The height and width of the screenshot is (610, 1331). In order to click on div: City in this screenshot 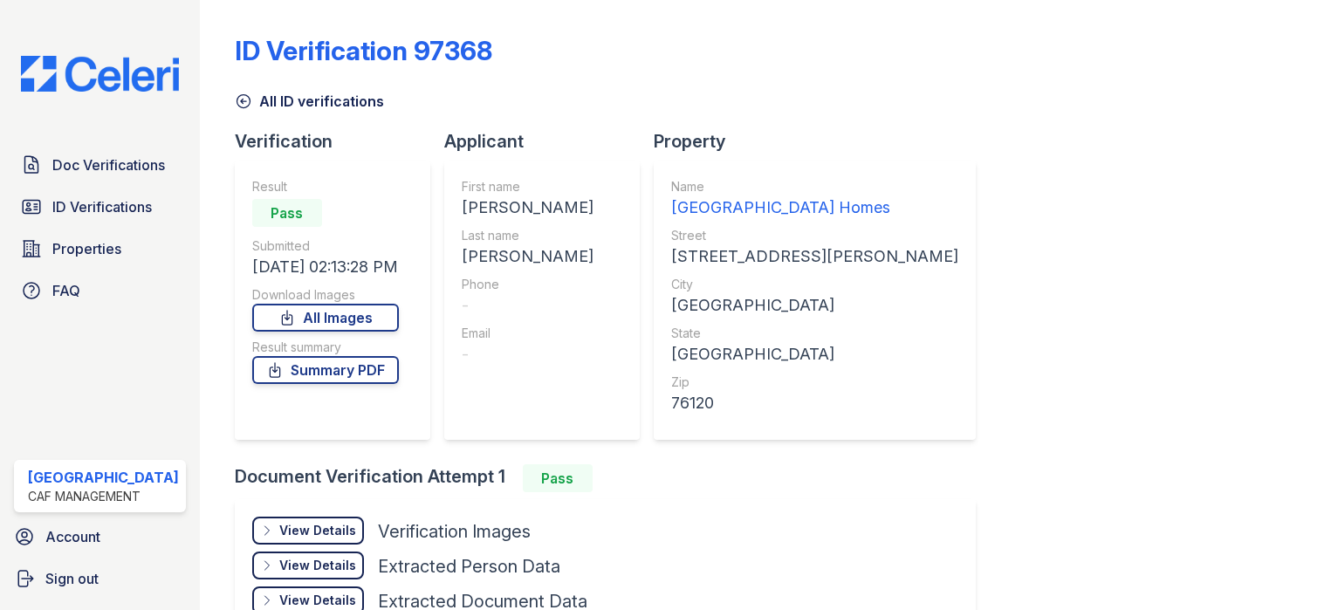, I will do `click(814, 285)`.